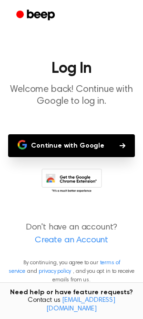 This screenshot has height=319, width=143. What do you see at coordinates (71, 146) in the screenshot?
I see `button: Continue with Google` at bounding box center [71, 146].